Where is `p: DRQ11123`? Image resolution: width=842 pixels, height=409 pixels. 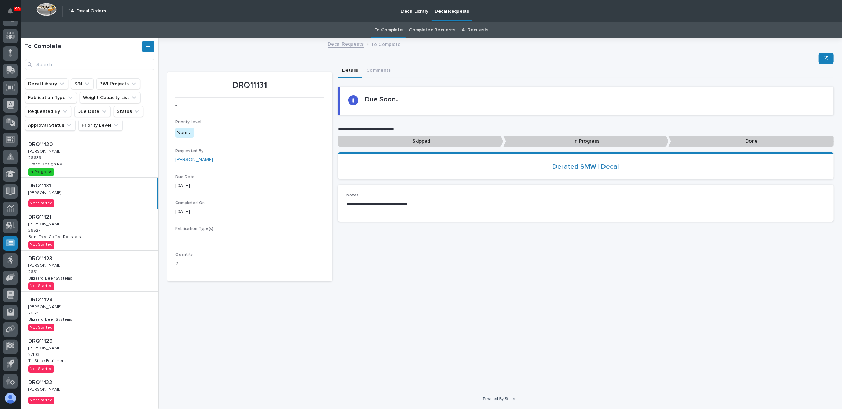 p: DRQ11123 is located at coordinates (41, 258).